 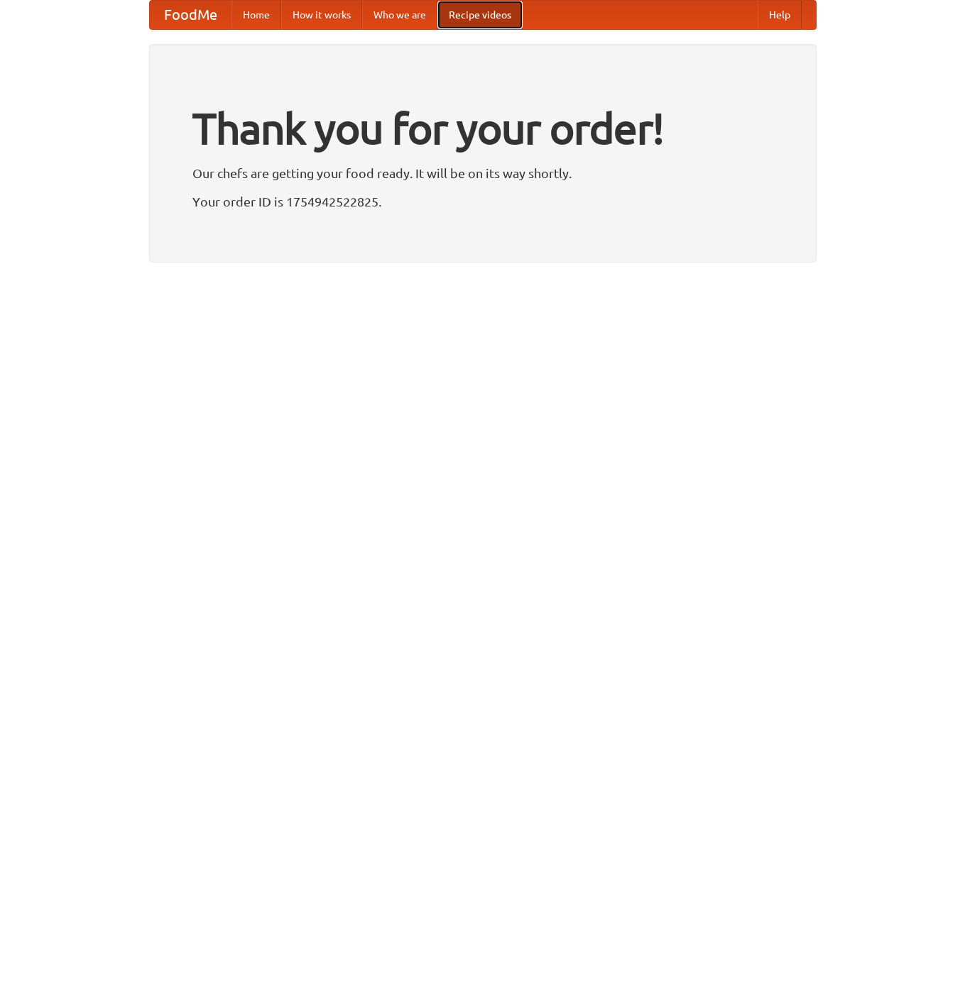 What do you see at coordinates (400, 15) in the screenshot?
I see `a: Who we are` at bounding box center [400, 15].